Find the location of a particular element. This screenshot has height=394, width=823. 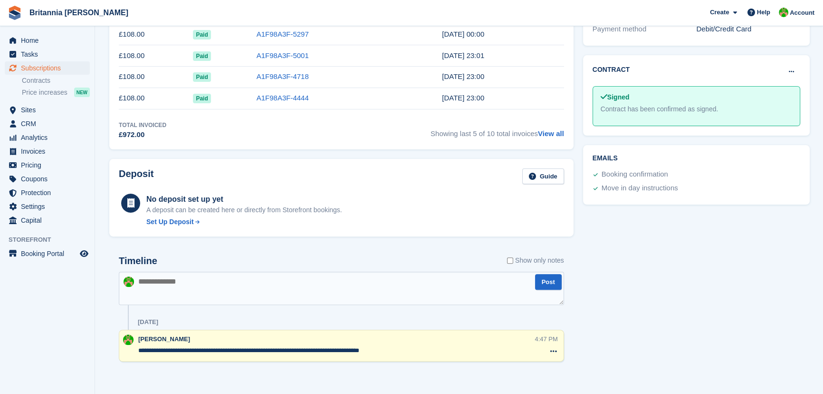

h2: Timeline is located at coordinates (138, 261).